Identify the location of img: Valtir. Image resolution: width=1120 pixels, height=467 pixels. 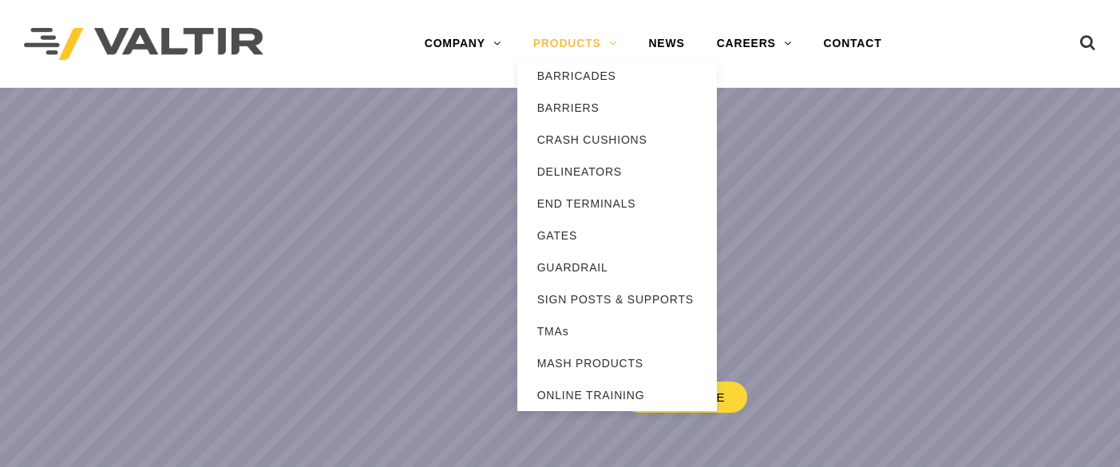
(144, 44).